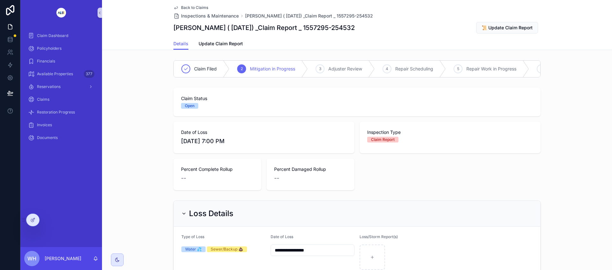 The height and width of the screenshot is (270, 612). Describe the element at coordinates (414, 69) in the screenshot. I see `span: Repair Scheduling` at that location.